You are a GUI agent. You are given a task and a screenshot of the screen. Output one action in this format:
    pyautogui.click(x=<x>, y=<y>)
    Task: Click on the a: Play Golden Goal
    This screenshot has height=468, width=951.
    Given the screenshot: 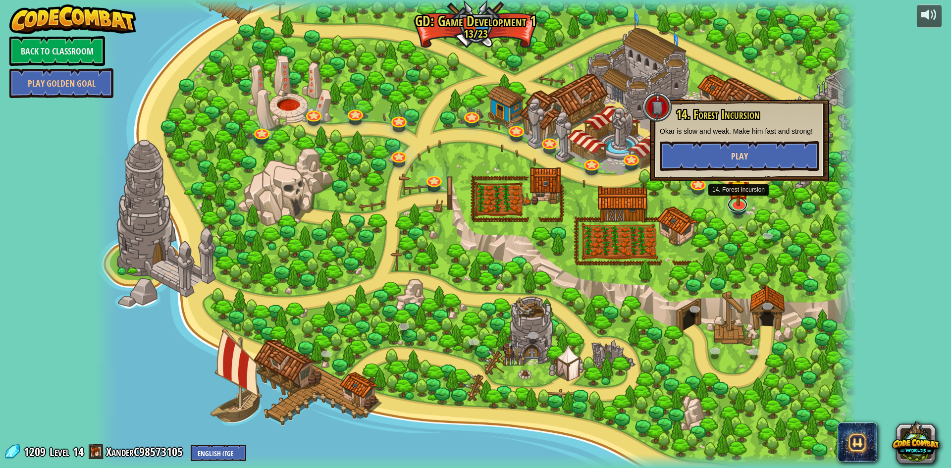 What is the action you would take?
    pyautogui.click(x=61, y=83)
    